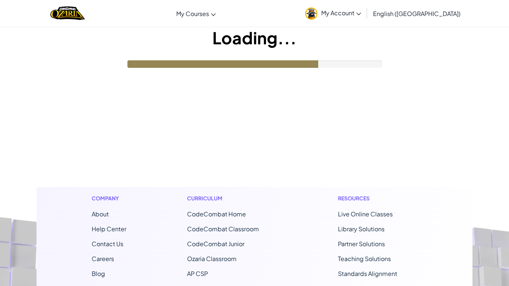  What do you see at coordinates (103, 259) in the screenshot?
I see `a: Careers` at bounding box center [103, 259].